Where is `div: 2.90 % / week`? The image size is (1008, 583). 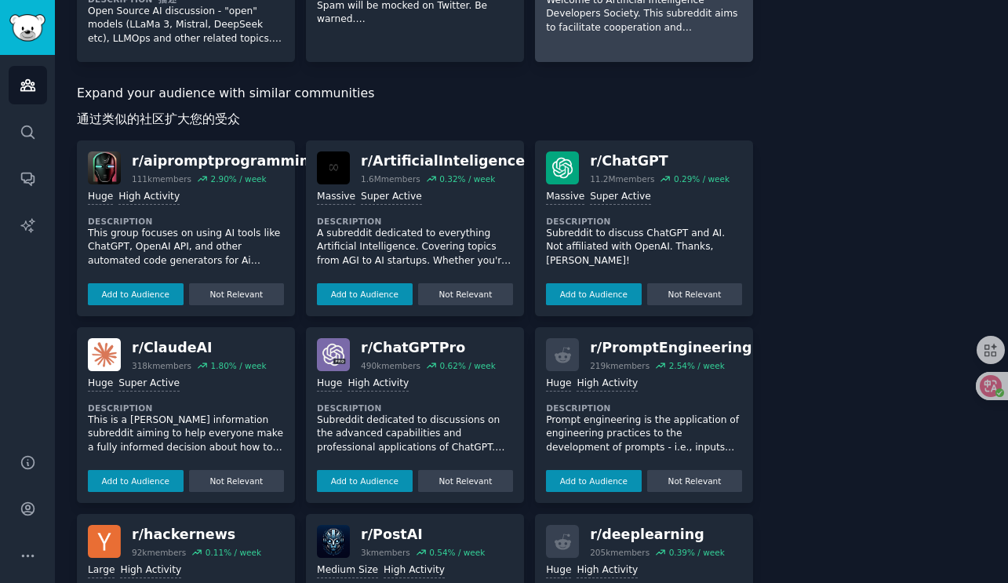
div: 2.90 % / week is located at coordinates (238, 179).